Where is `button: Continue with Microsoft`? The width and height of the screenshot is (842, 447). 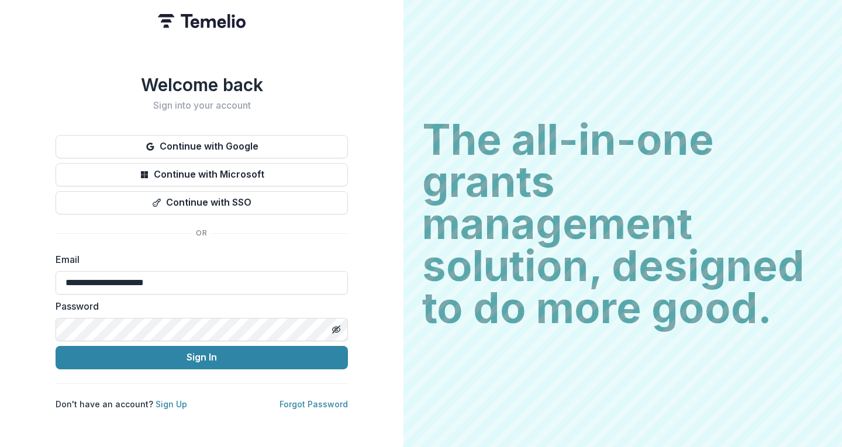
button: Continue with Microsoft is located at coordinates (202, 175).